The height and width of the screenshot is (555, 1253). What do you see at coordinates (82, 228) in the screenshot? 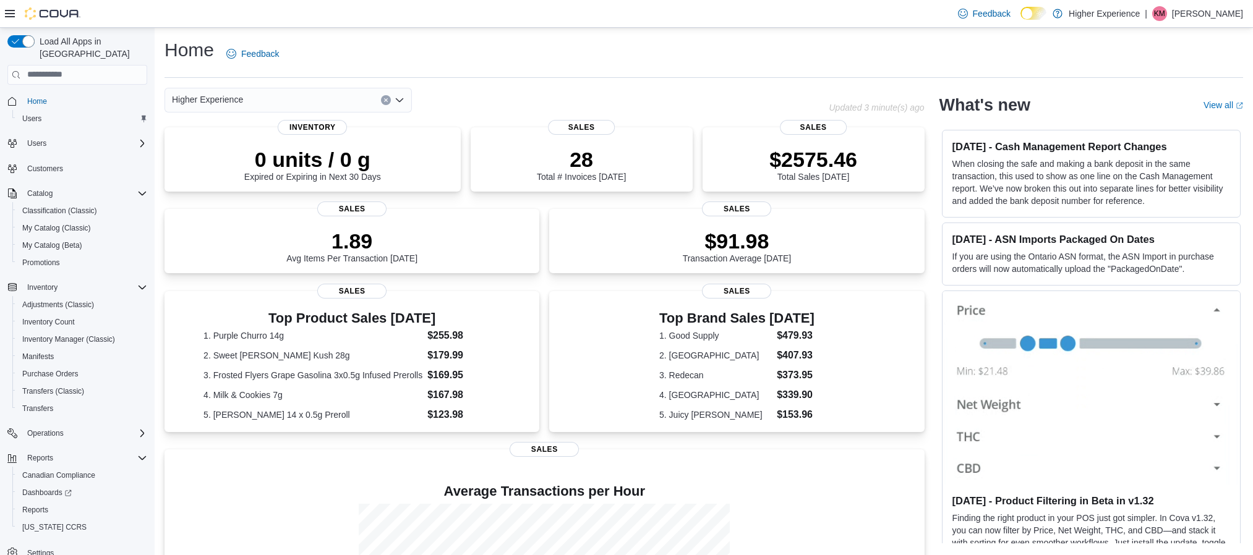
I see `button: My Catalog (Classic)` at bounding box center [82, 228].